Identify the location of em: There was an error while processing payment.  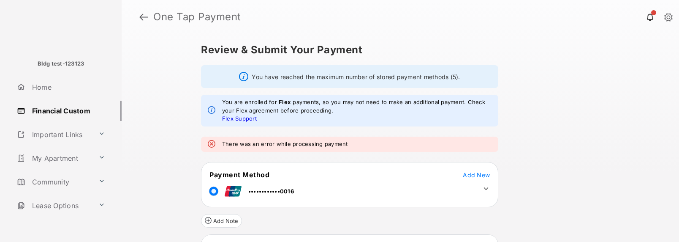
(285, 144).